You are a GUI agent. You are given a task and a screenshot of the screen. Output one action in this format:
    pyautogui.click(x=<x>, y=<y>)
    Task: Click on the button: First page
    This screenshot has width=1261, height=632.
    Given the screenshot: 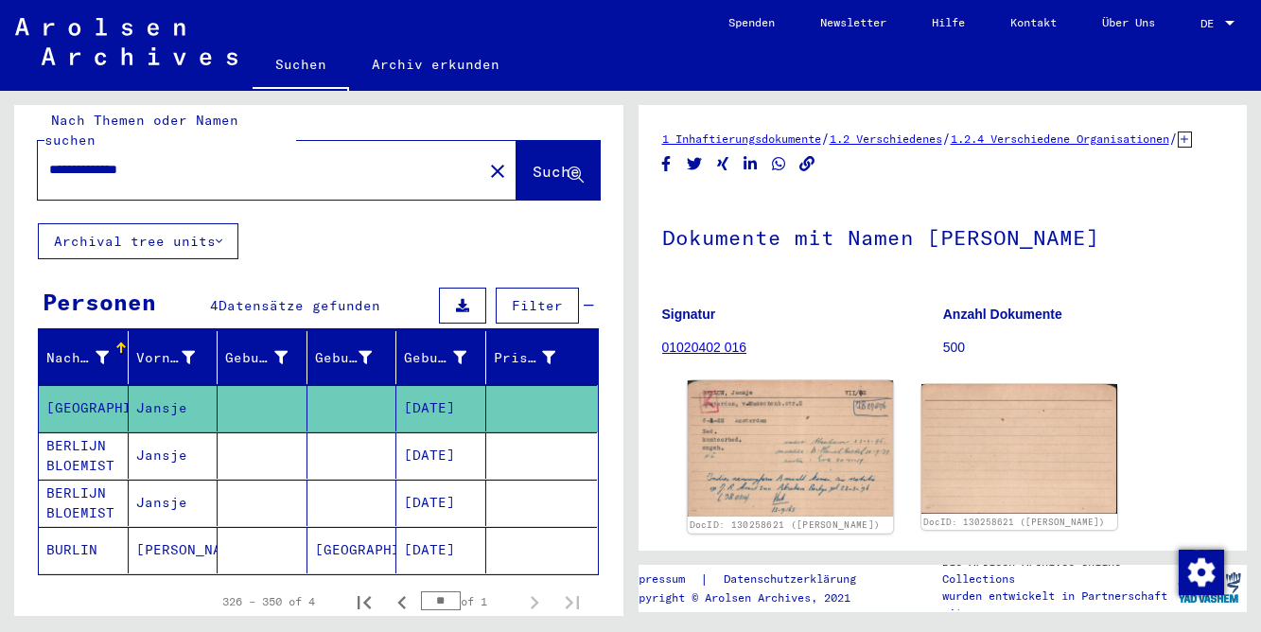 What is the action you would take?
    pyautogui.click(x=364, y=602)
    